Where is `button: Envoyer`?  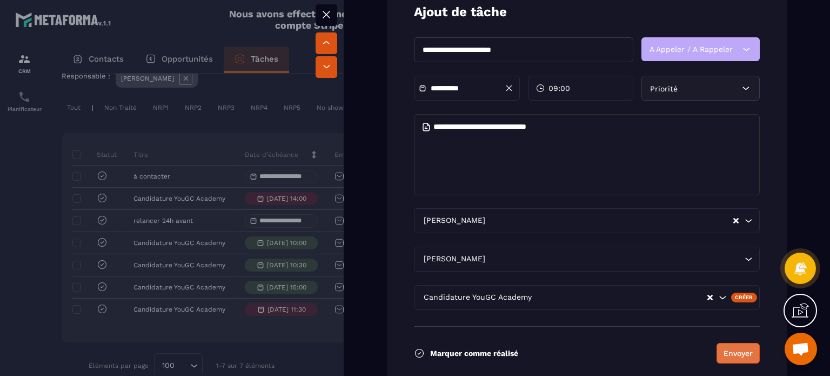 button: Envoyer is located at coordinates (738, 353).